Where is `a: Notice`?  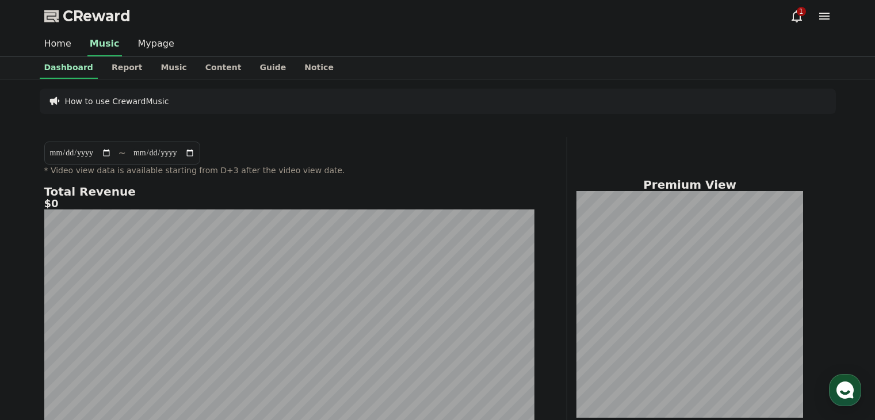 a: Notice is located at coordinates (319, 68).